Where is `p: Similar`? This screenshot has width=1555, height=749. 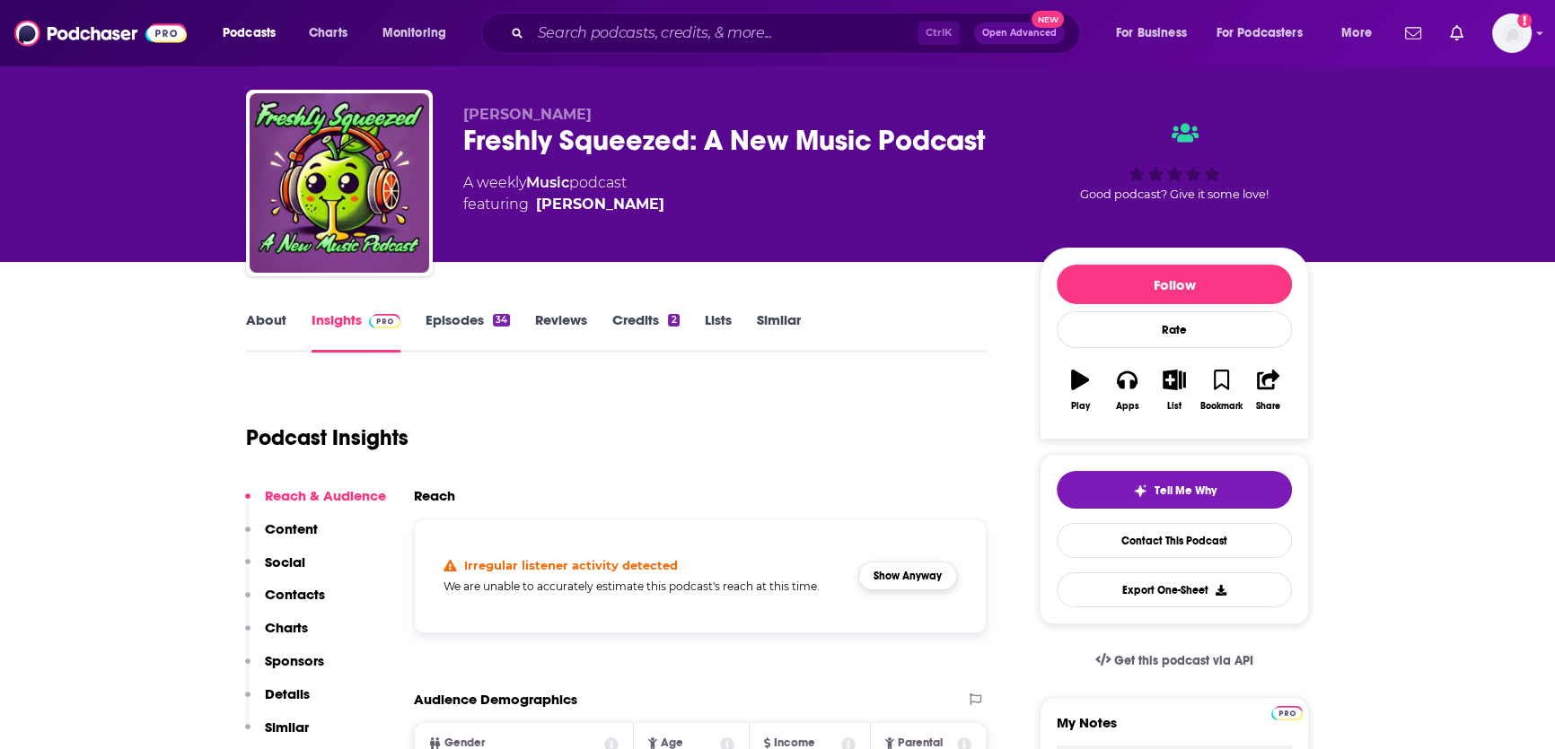
p: Similar is located at coordinates (286, 727).